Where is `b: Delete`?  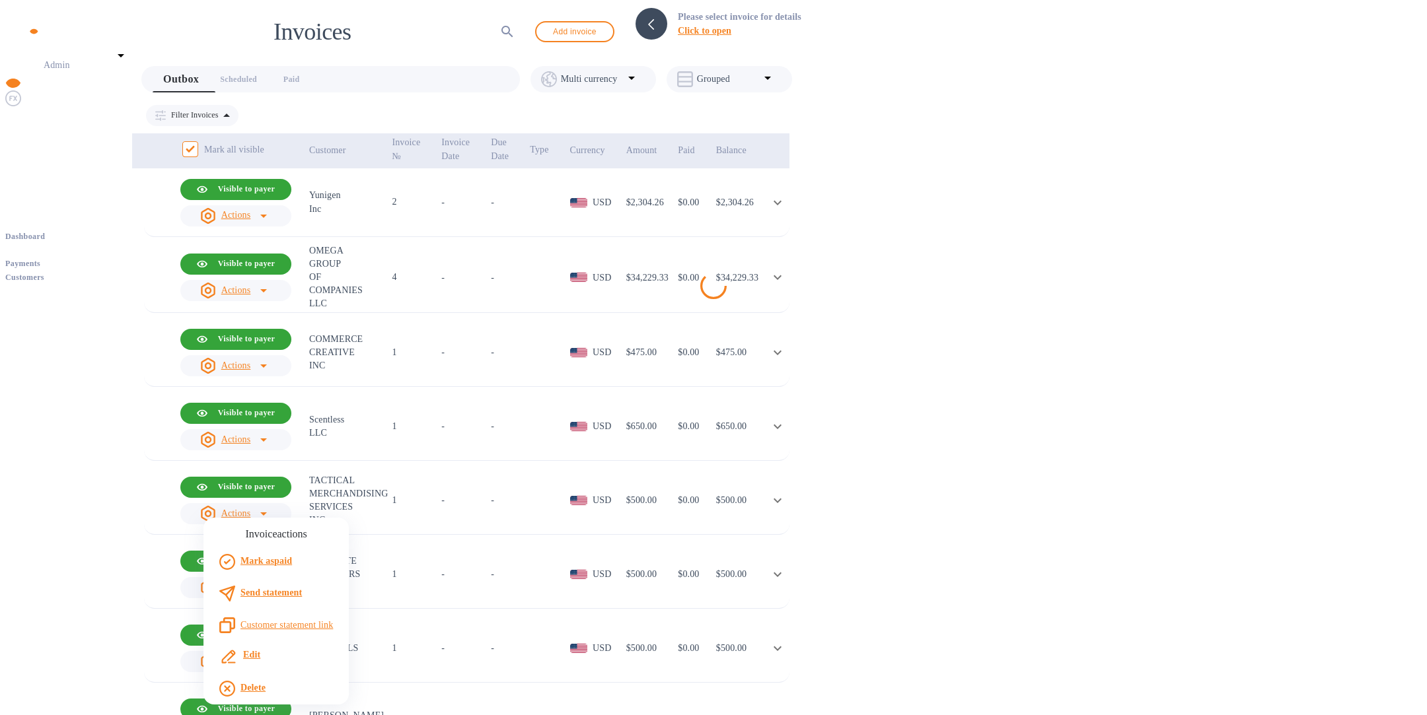
b: Delete is located at coordinates (253, 688).